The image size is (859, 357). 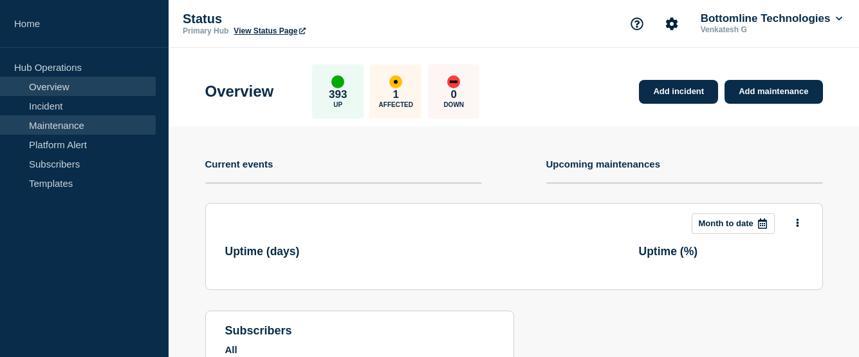 I want to click on p: 1, so click(x=396, y=95).